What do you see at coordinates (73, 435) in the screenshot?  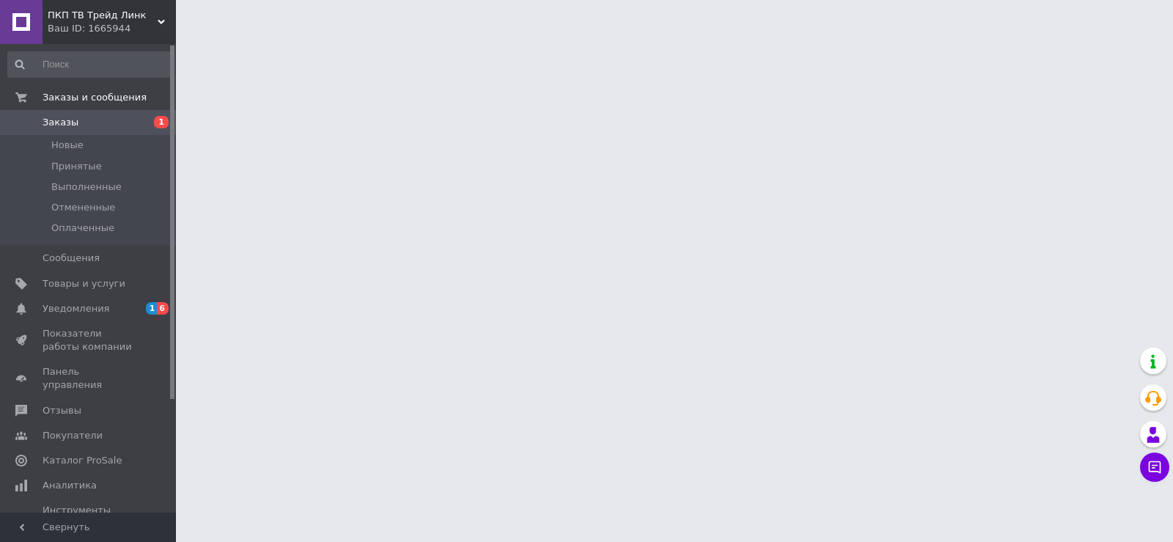 I see `span: Покупатели` at bounding box center [73, 435].